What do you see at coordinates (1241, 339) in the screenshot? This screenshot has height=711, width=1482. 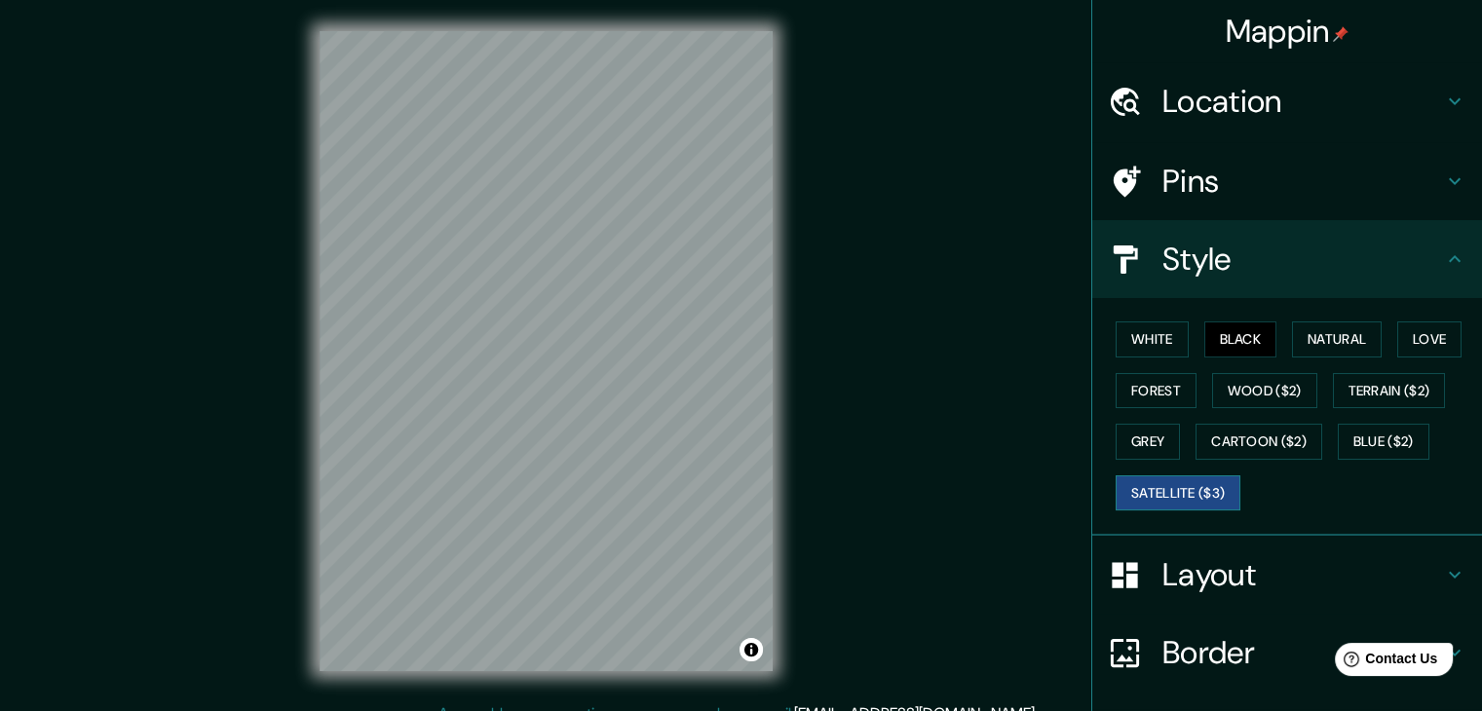 I see `button: Black` at bounding box center [1241, 339].